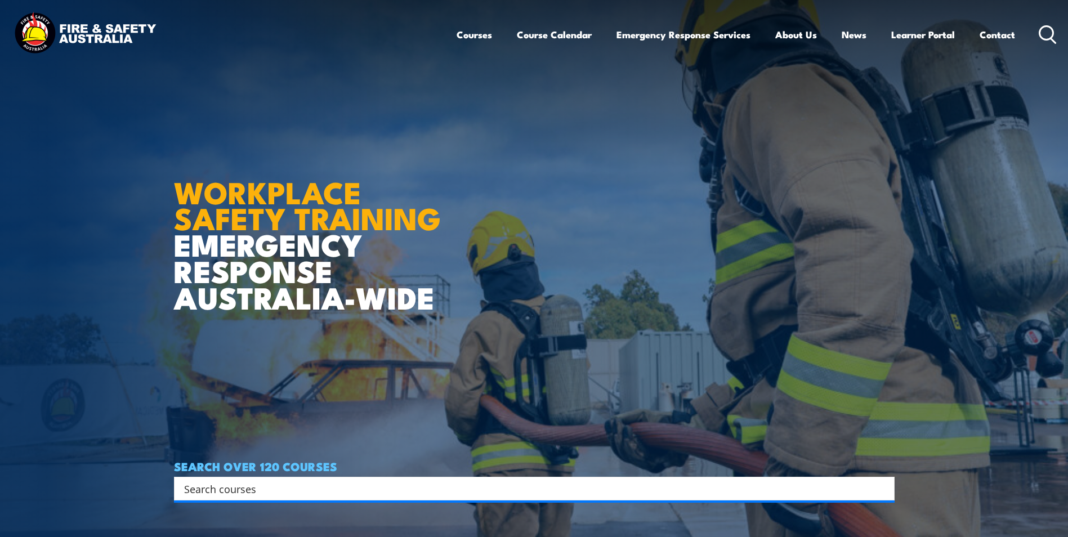 This screenshot has height=537, width=1068. Describe the element at coordinates (997, 34) in the screenshot. I see `a: Contact` at that location.